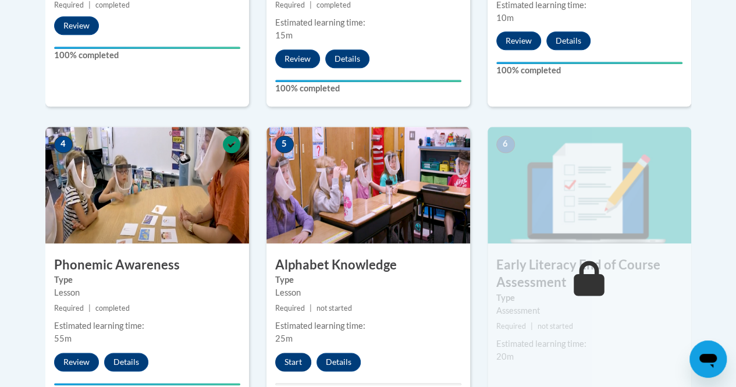  What do you see at coordinates (505, 17) in the screenshot?
I see `span: 10m` at bounding box center [505, 17].